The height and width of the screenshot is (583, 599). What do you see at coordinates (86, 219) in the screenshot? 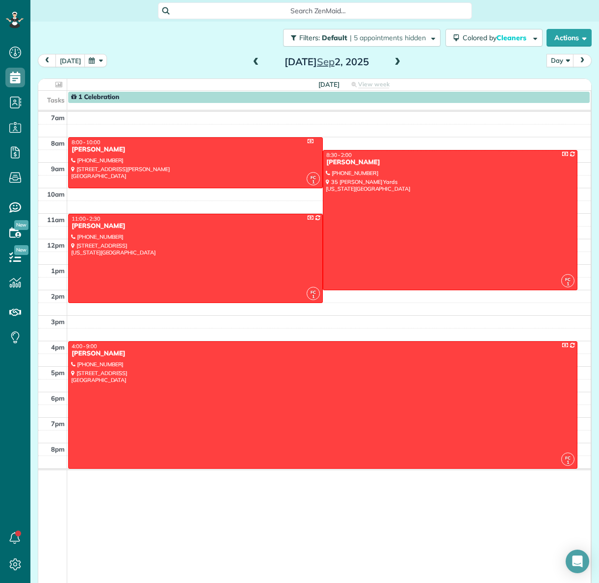
I see `span: 11:00 - 2:30` at bounding box center [86, 219].